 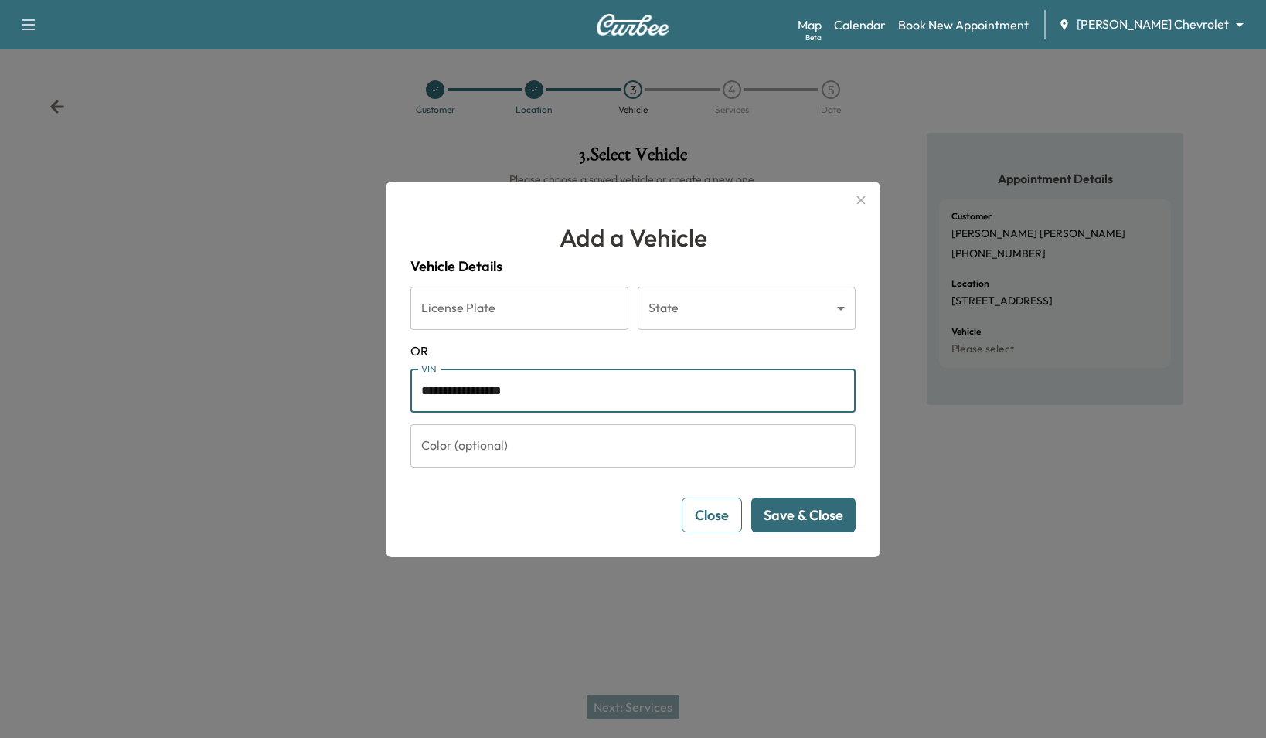 What do you see at coordinates (633, 25) in the screenshot?
I see `img: Curbee Logo` at bounding box center [633, 25].